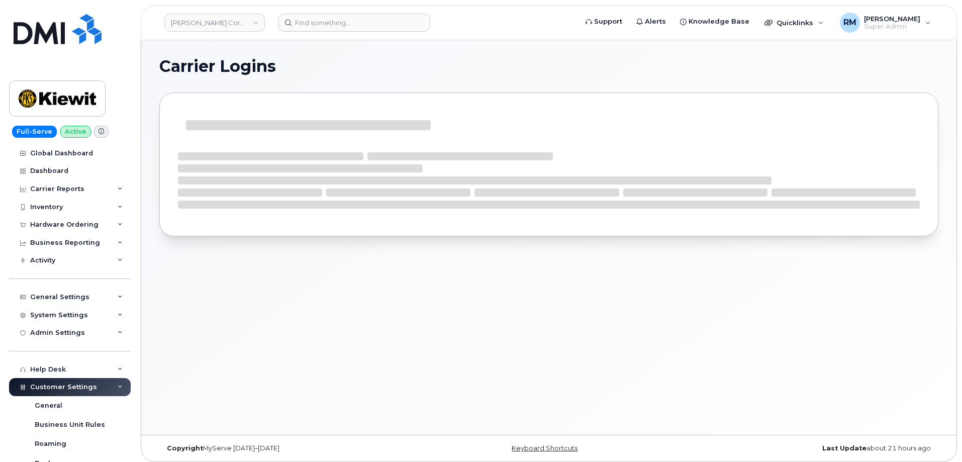  I want to click on strong: Copyright, so click(185, 448).